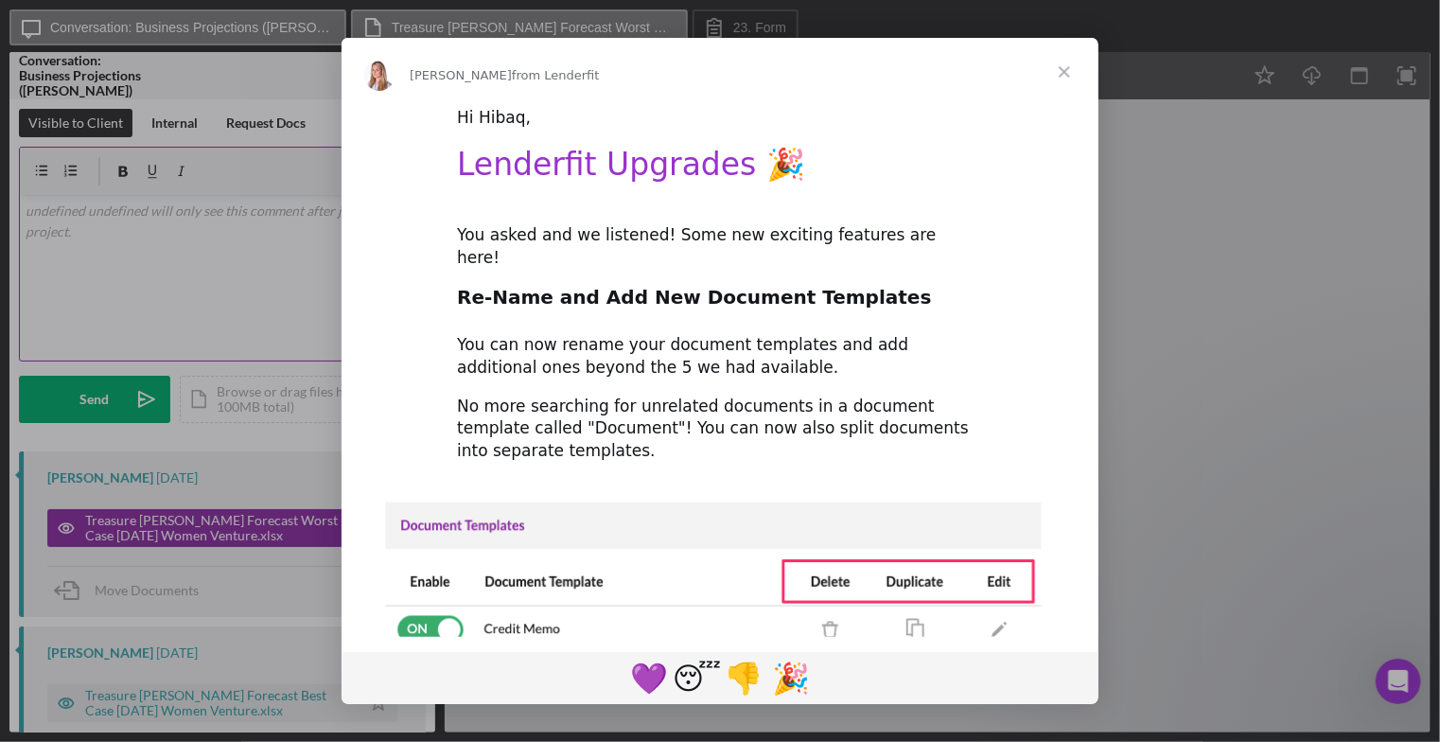  I want to click on img: Profile image for Allison, so click(379, 76).